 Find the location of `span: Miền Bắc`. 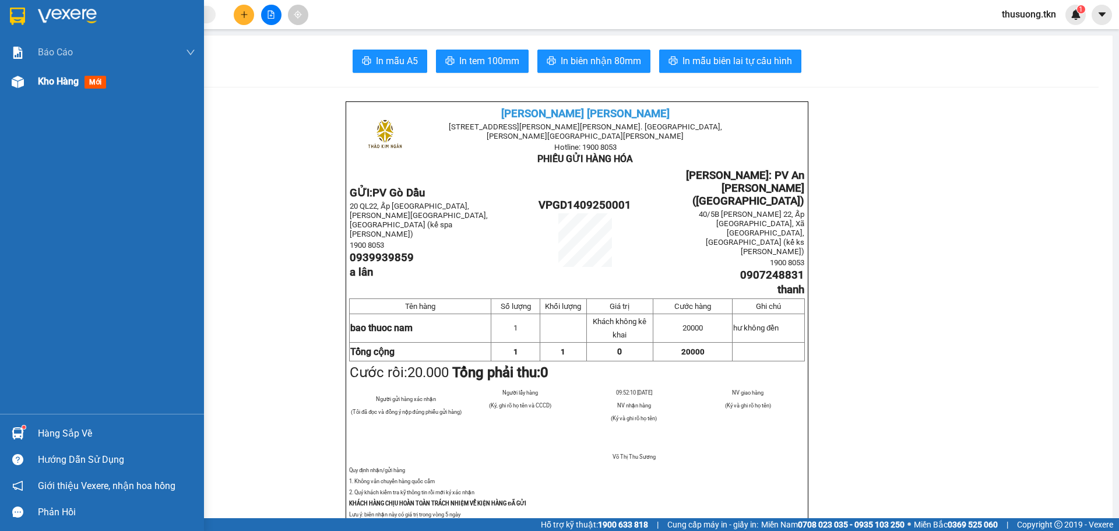

span: Miền Bắc is located at coordinates (956, 525).